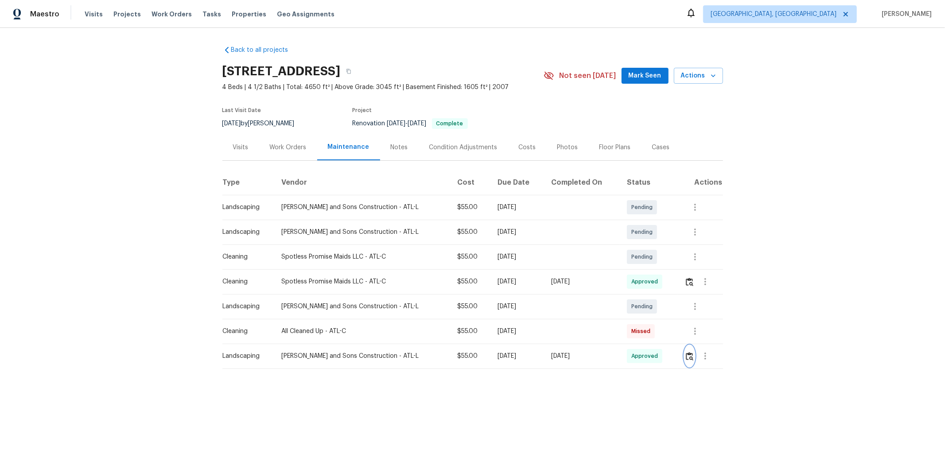 The height and width of the screenshot is (465, 945). What do you see at coordinates (582, 182) in the screenshot?
I see `th: Completed On` at bounding box center [582, 182].